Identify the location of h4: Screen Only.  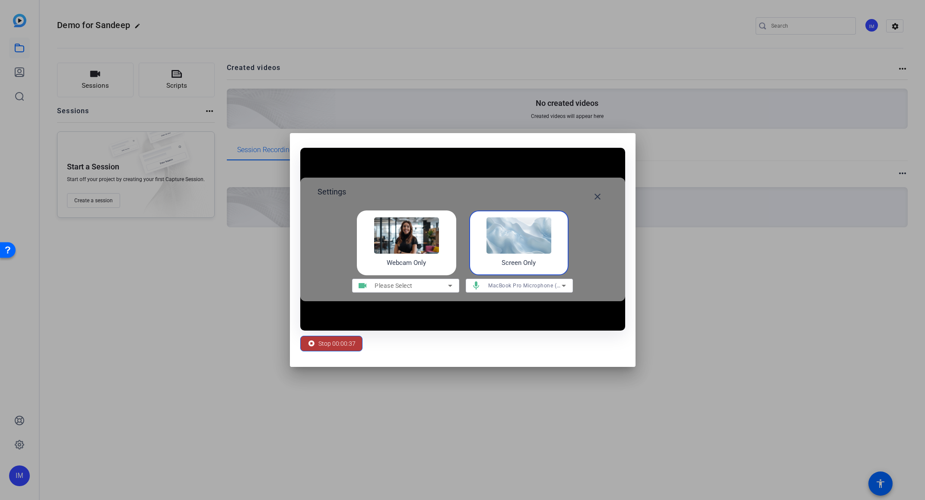
(518, 263).